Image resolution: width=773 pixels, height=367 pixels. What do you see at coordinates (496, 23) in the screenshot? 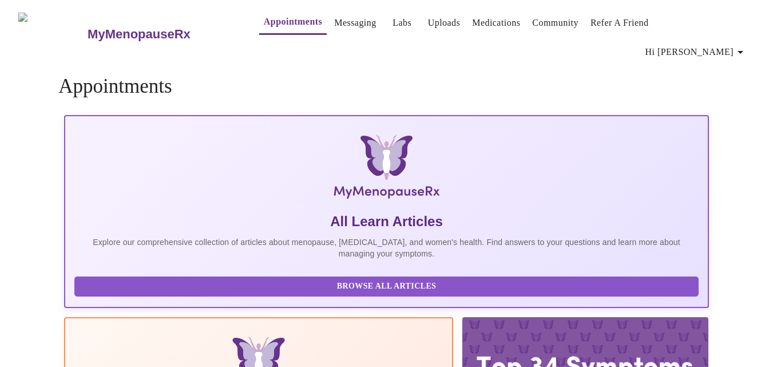
I see `a: Medications` at bounding box center [496, 23].